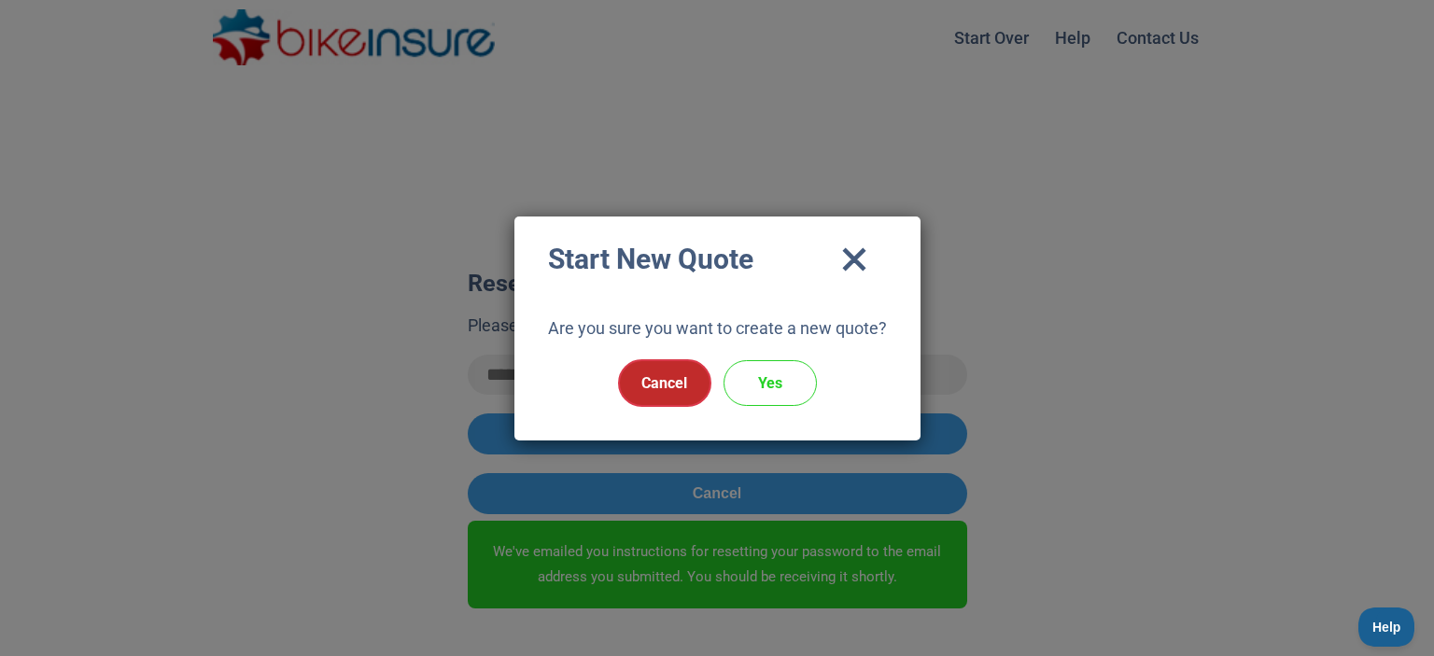 The width and height of the screenshot is (1434, 656). Describe the element at coordinates (665, 383) in the screenshot. I see `a: Cancel` at that location.